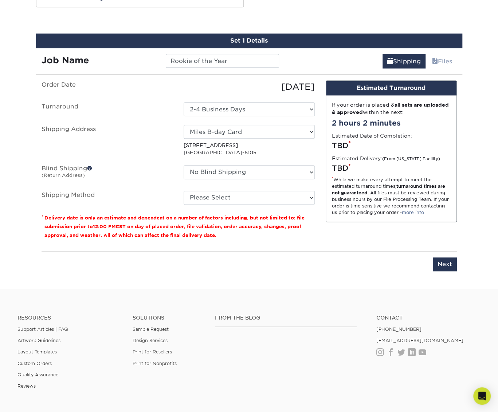 The width and height of the screenshot is (498, 412). Describe the element at coordinates (442, 61) in the screenshot. I see `a: Files` at that location.